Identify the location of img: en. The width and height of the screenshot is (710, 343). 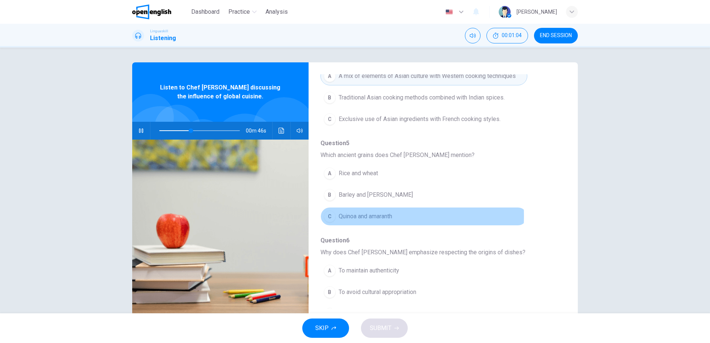
(449, 12).